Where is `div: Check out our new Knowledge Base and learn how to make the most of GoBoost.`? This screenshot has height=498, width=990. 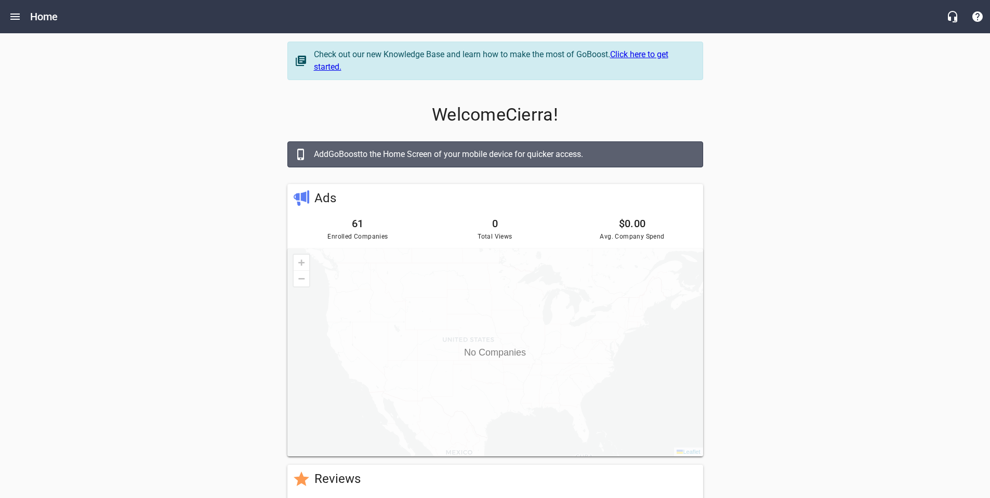
div: Check out our new Knowledge Base and learn how to make the most of GoBoost. is located at coordinates (503, 61).